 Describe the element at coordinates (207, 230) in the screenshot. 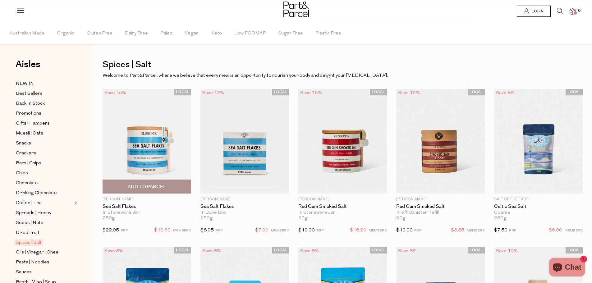

I see `span: $8.95` at that location.